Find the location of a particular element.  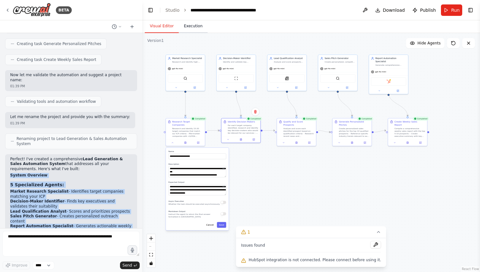

a: React Flow attribution is located at coordinates (470, 269).